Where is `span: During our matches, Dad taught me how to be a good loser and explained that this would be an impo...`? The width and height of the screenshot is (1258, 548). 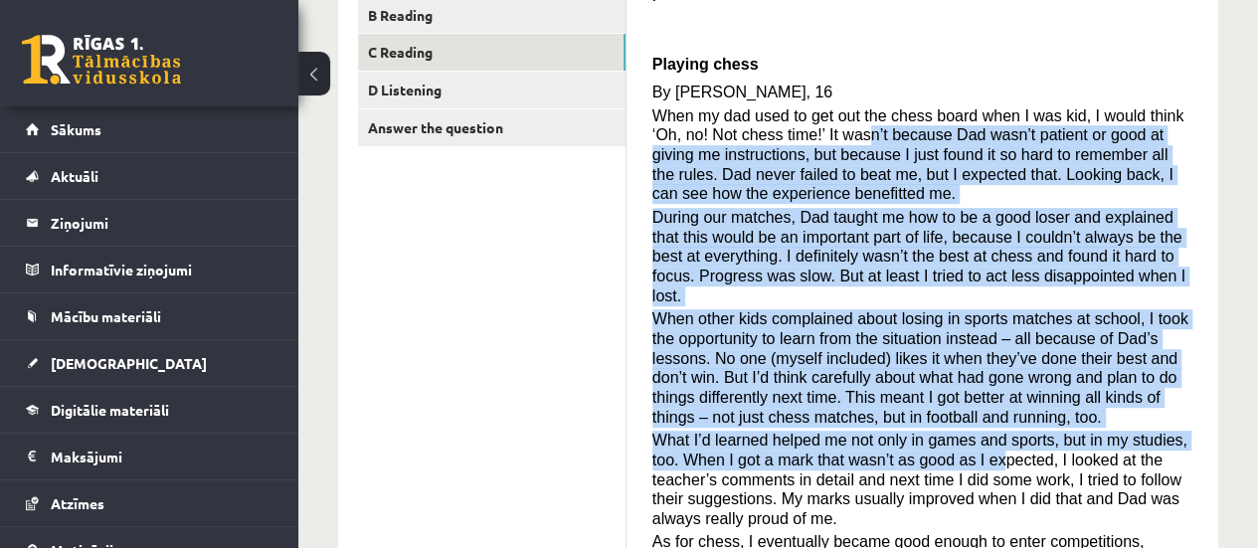
span: During our matches, Dad taught me how to be a good loser and explained that this would be an impo... is located at coordinates (919, 257).